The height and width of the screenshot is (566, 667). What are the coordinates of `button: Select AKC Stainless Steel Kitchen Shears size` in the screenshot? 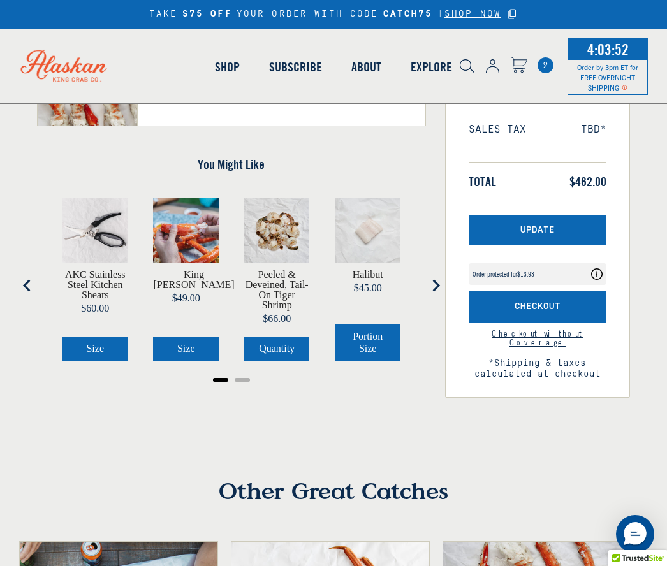 It's located at (95, 349).